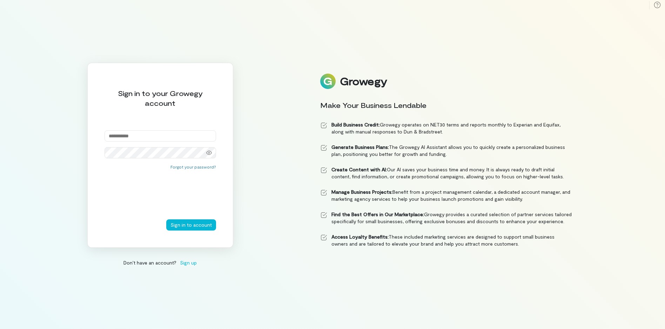  Describe the element at coordinates (446, 196) in the screenshot. I see `li: Benefit from a project management calendar, a dedicated account manager, and marketing agency ser...` at that location.